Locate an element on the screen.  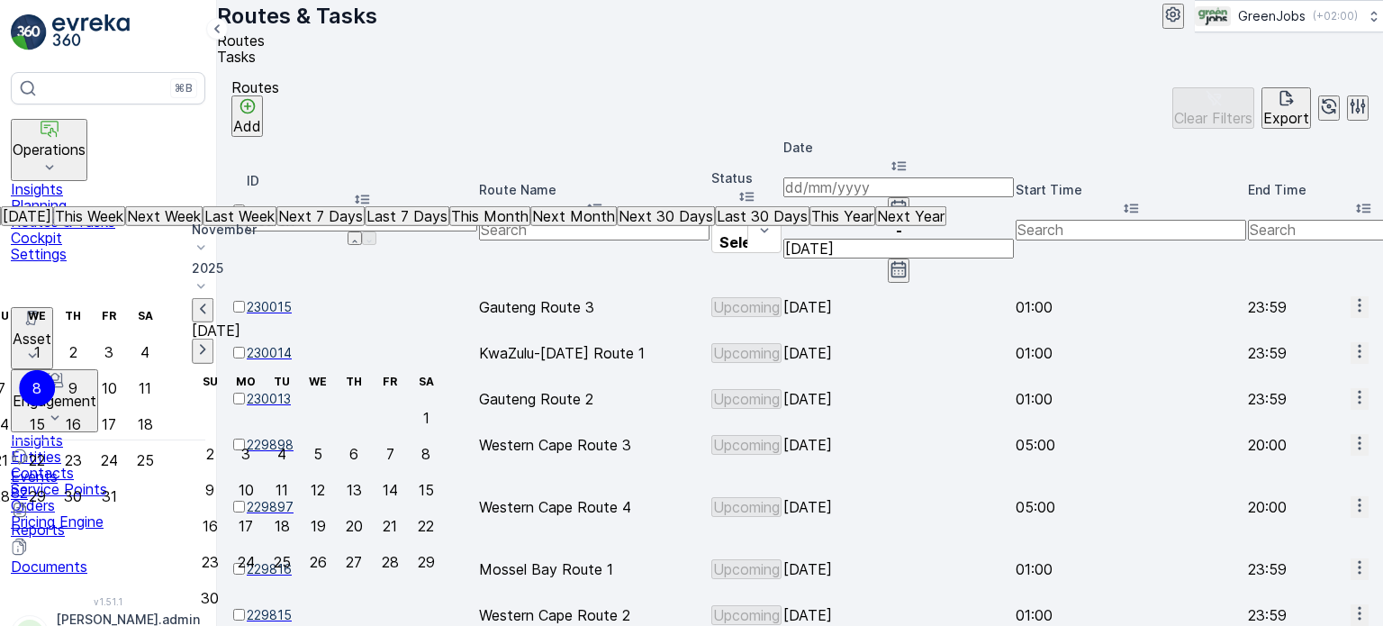
p: ⌘B is located at coordinates (184, 88).